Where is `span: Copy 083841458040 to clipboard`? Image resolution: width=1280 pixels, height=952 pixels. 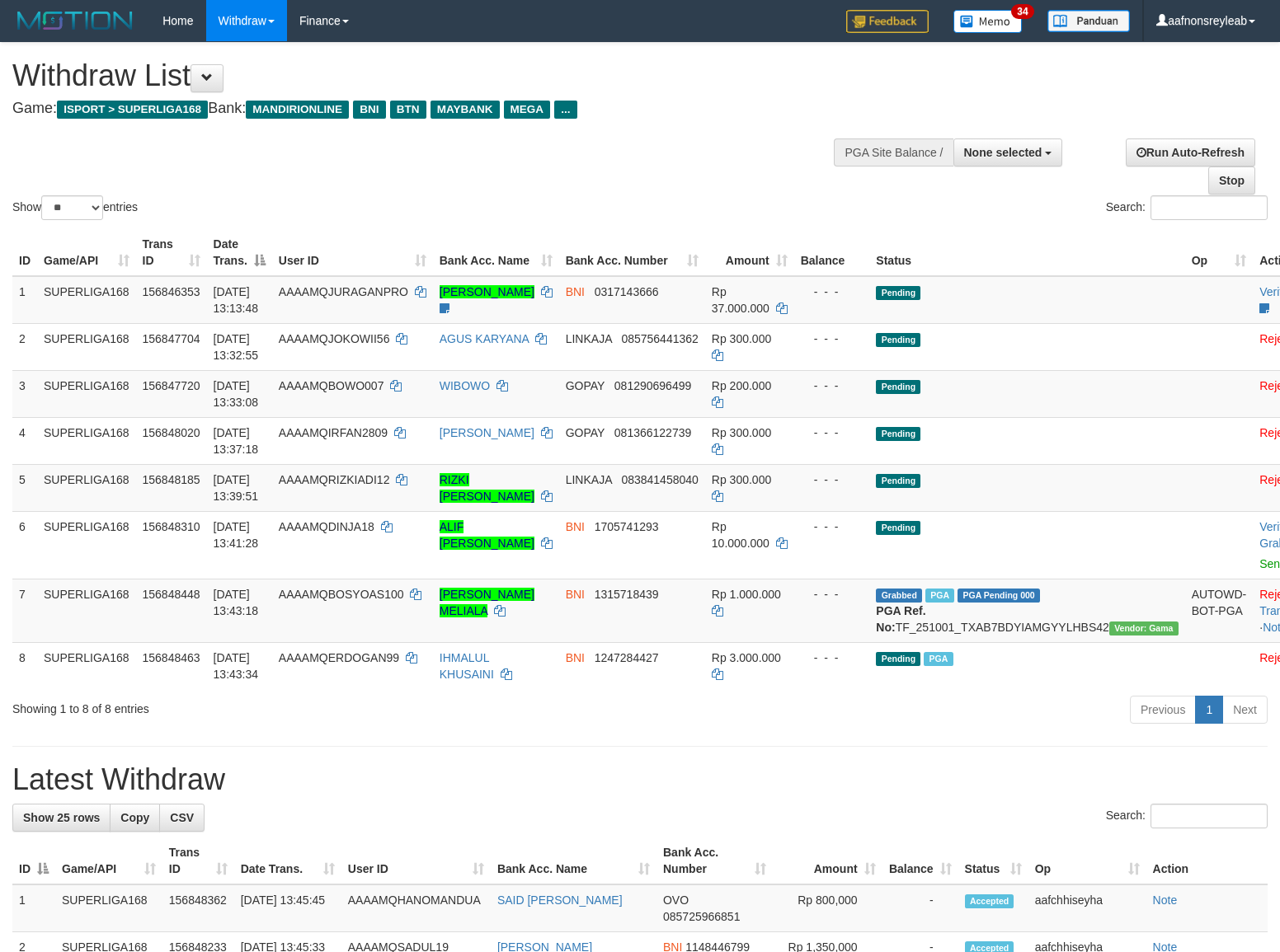
span: Copy 083841458040 to clipboard is located at coordinates (659, 480).